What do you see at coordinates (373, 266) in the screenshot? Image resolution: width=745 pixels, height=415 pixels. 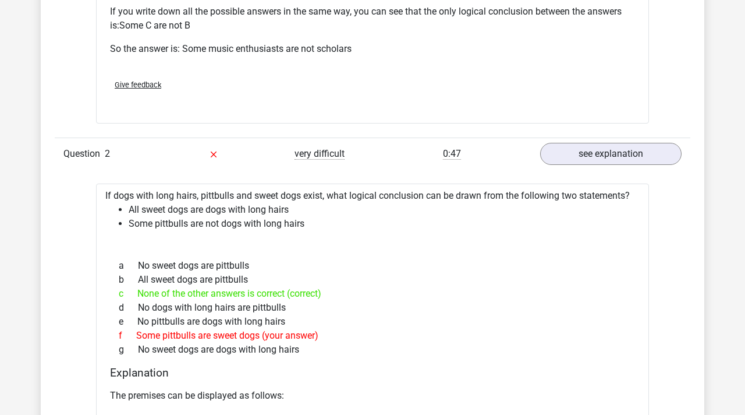 I see `div: No sweet dogs are pittbulls` at bounding box center [373, 266].